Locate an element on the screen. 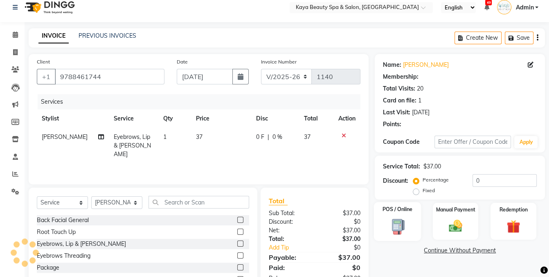  input: Enter Offer / Coupon Code is located at coordinates (473, 142).